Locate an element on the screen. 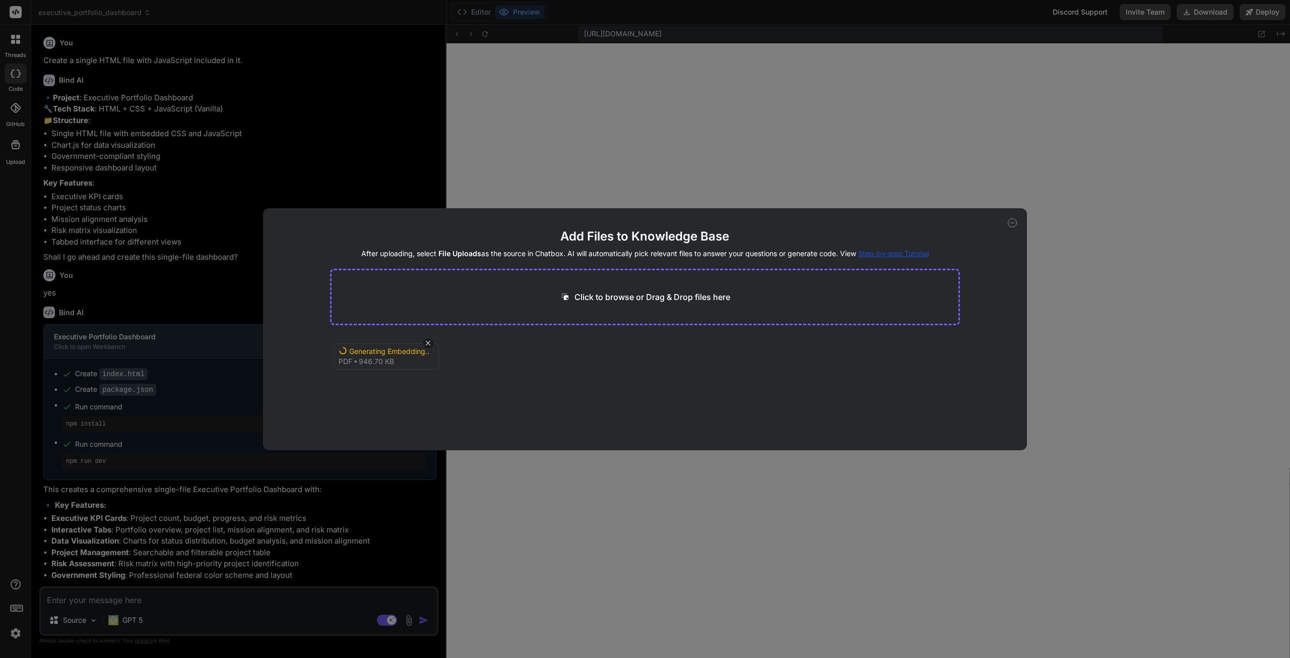  h2: Add Files to Knowledge Base is located at coordinates (645, 236).